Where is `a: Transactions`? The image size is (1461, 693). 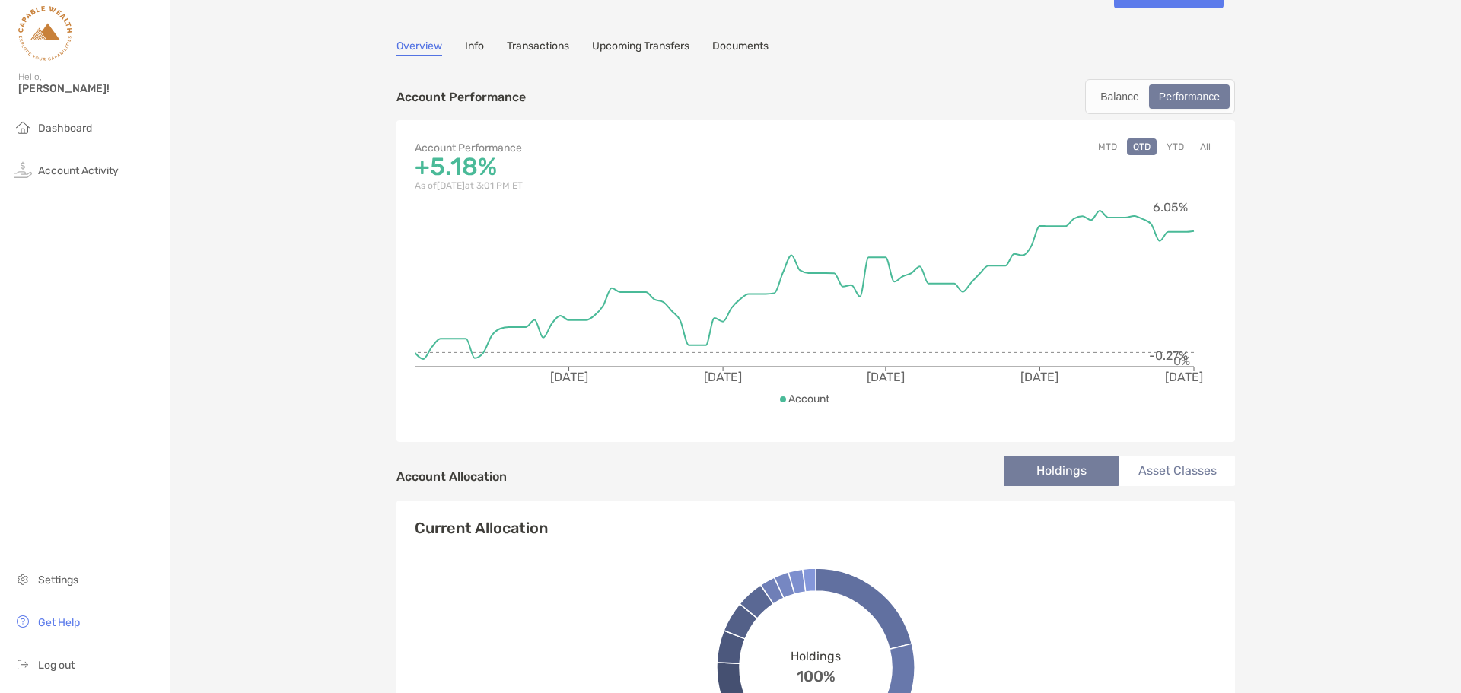 a: Transactions is located at coordinates (538, 48).